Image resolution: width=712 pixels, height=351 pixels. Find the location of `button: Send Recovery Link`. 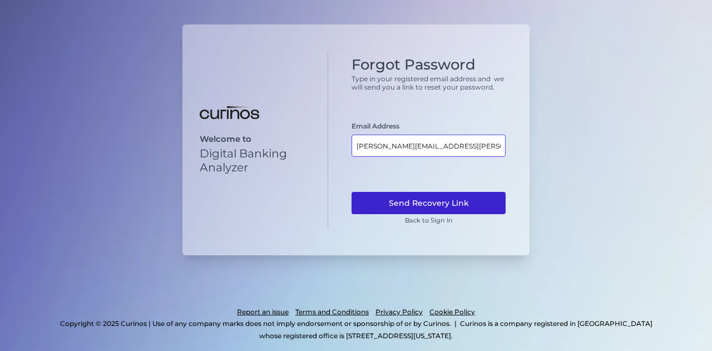

button: Send Recovery Link is located at coordinates (428, 203).